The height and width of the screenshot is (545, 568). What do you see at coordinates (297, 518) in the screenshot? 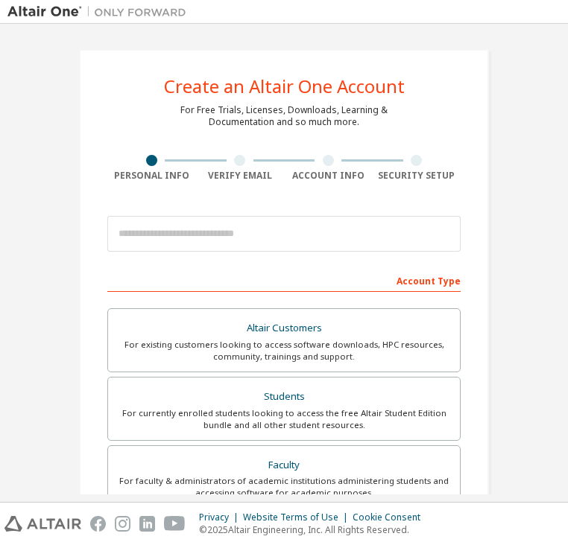
I see `div: Website Terms of Use` at bounding box center [297, 518].